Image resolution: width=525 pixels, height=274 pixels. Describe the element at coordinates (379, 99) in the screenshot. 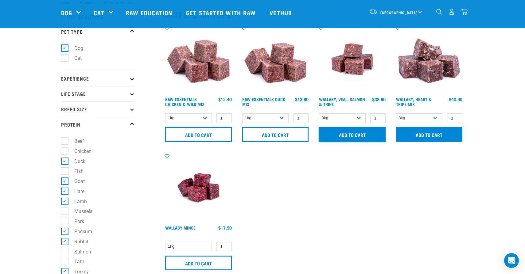

I see `div: $38.90` at that location.